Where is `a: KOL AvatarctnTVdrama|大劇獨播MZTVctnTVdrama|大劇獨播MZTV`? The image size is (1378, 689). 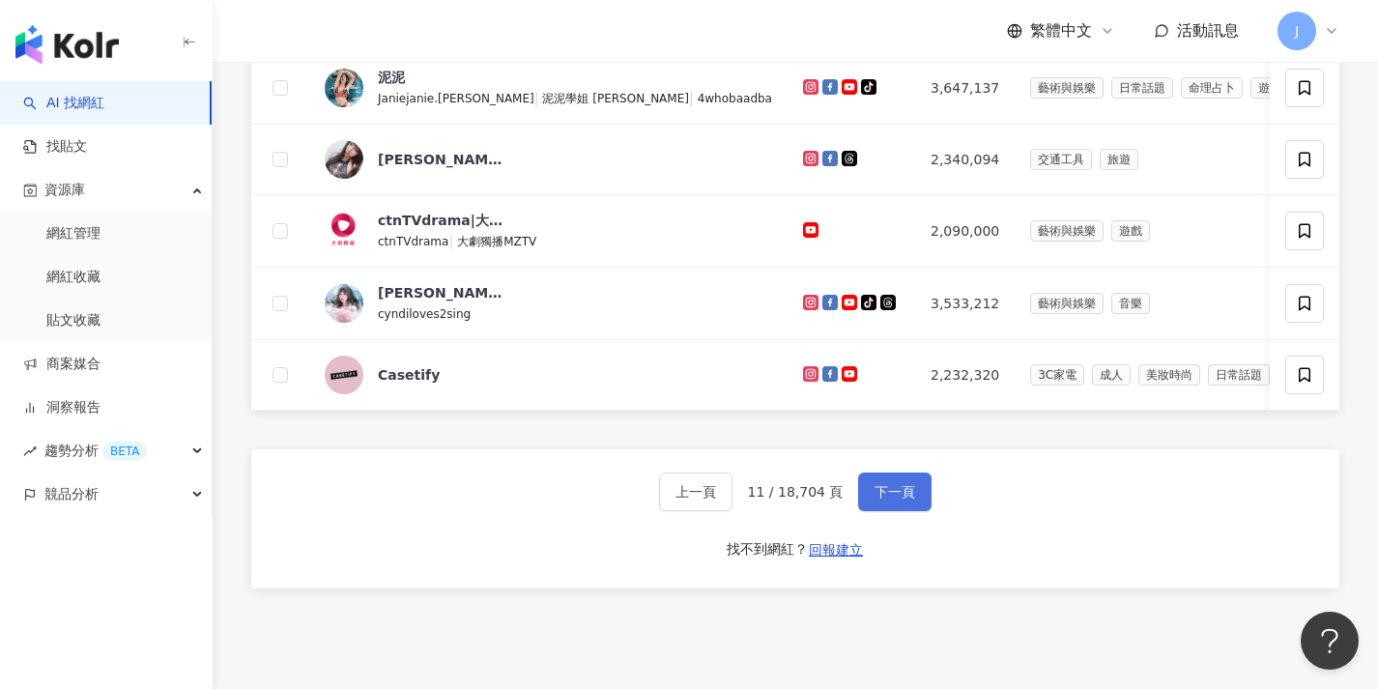 a: KOL AvatarctnTVdrama|大劇獨播MZTVctnTVdrama|大劇獨播MZTV is located at coordinates (548, 231).